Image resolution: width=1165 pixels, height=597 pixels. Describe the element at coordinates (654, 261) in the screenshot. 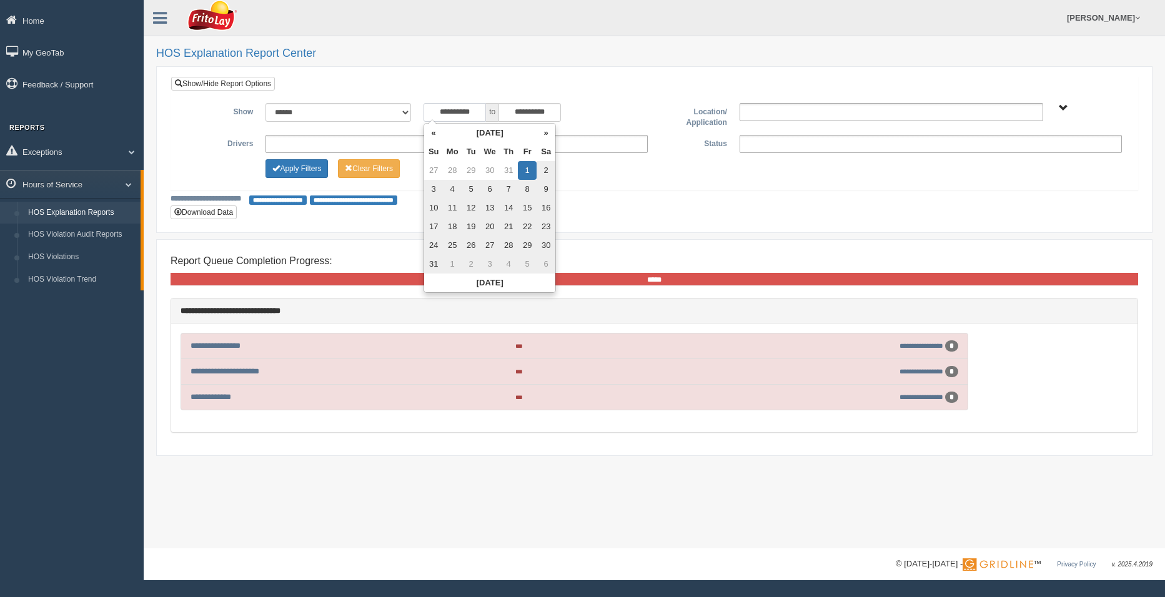

I see `h4: Report Queue Completion Progress:` at that location.